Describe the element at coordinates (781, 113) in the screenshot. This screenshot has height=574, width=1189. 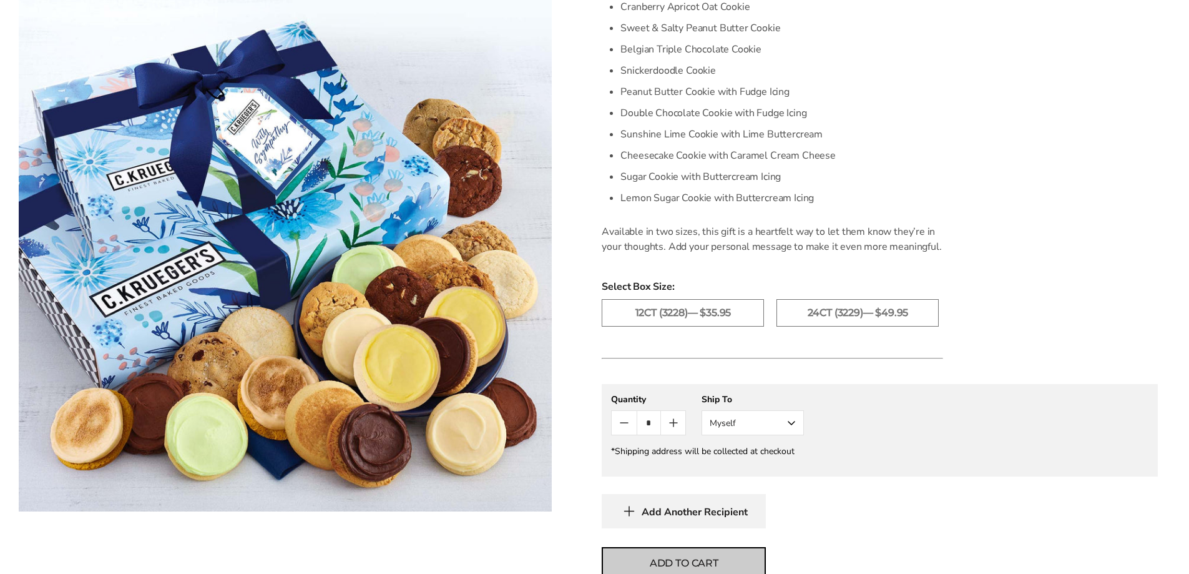
I see `li: Double Chocolate Cookie with Fudge Icing` at that location.